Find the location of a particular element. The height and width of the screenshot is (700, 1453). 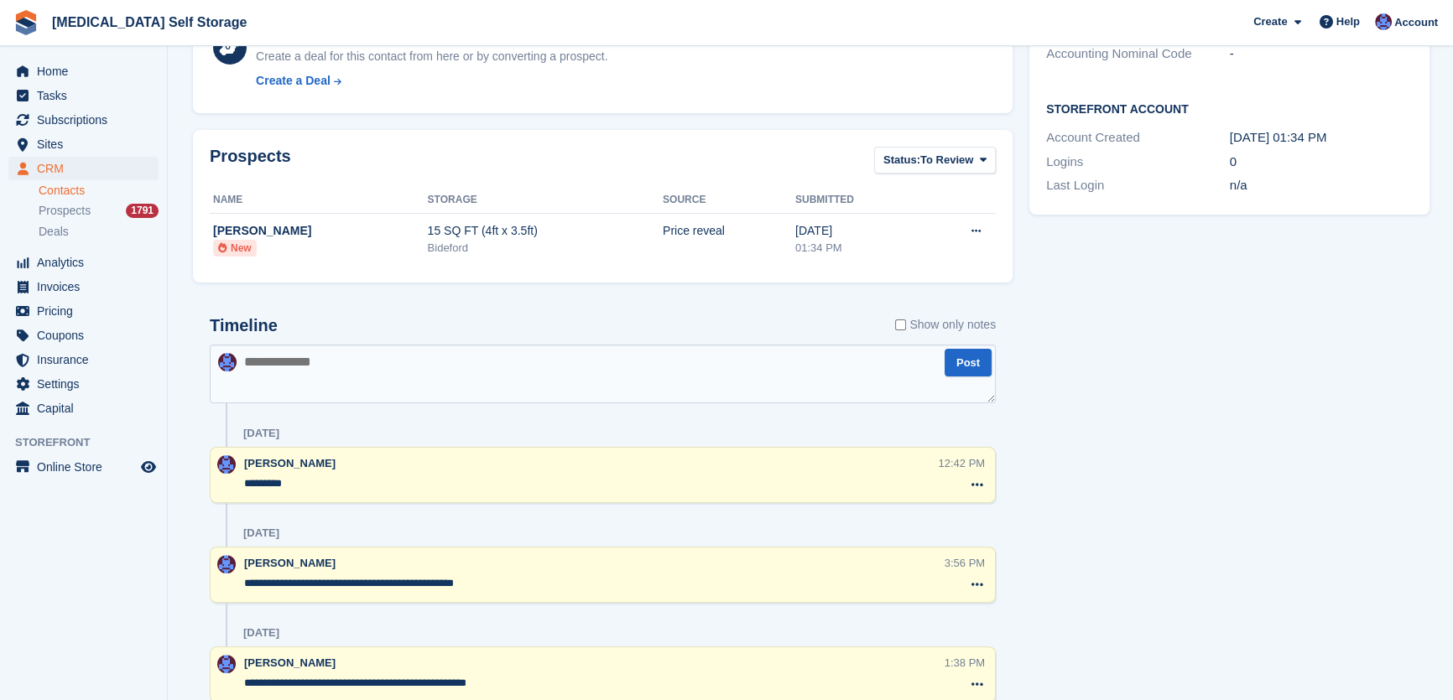

th: Source is located at coordinates (729, 200).